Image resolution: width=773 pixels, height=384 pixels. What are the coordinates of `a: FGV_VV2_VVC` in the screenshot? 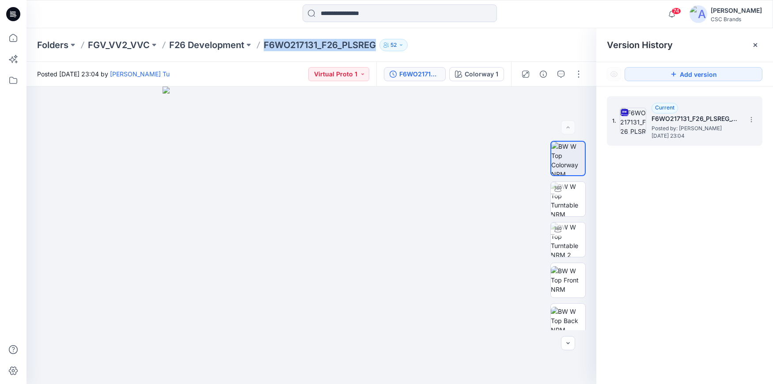 It's located at (119, 45).